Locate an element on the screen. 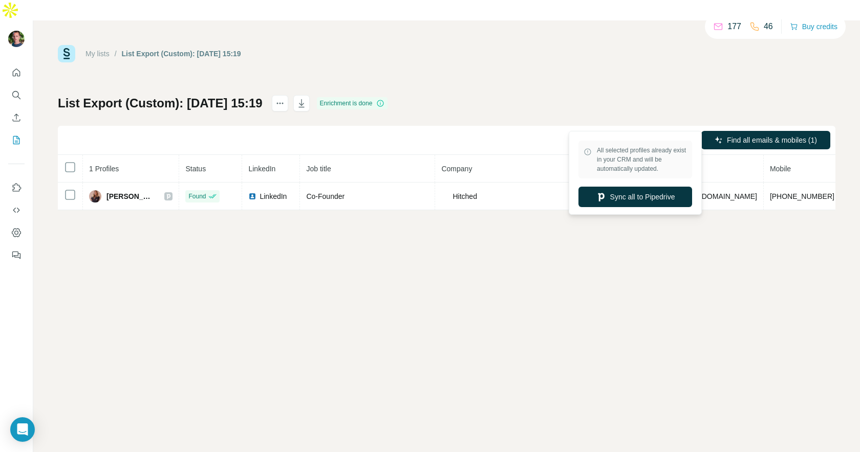  button: Search is located at coordinates (16, 95).